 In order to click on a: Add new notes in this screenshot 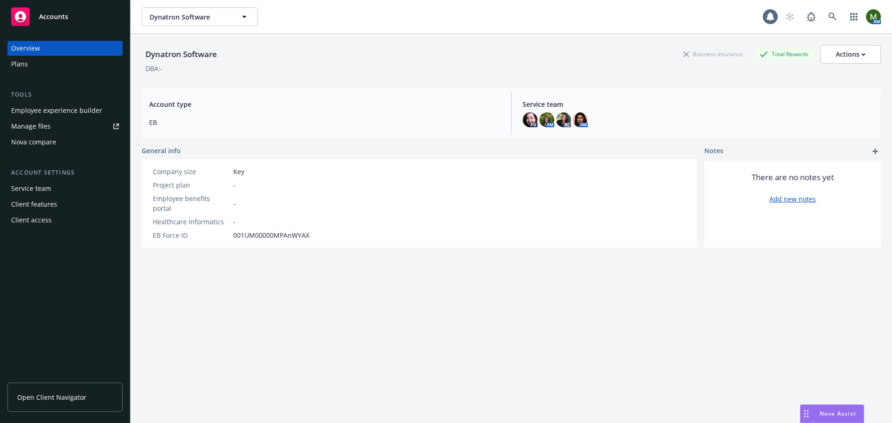, I will do `click(793, 199)`.